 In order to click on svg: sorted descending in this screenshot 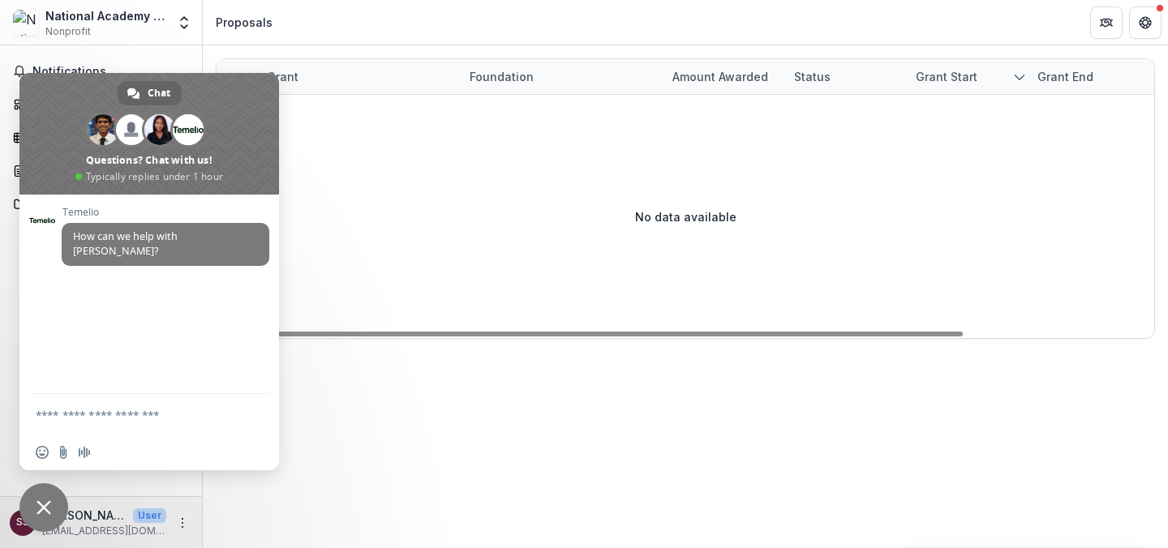, I will do `click(1019, 77)`.